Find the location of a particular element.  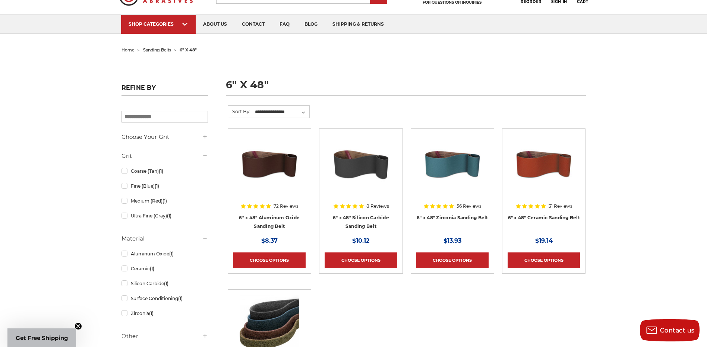

img: 6" x 48" Silicon Carbide File Belt is located at coordinates (361, 164).